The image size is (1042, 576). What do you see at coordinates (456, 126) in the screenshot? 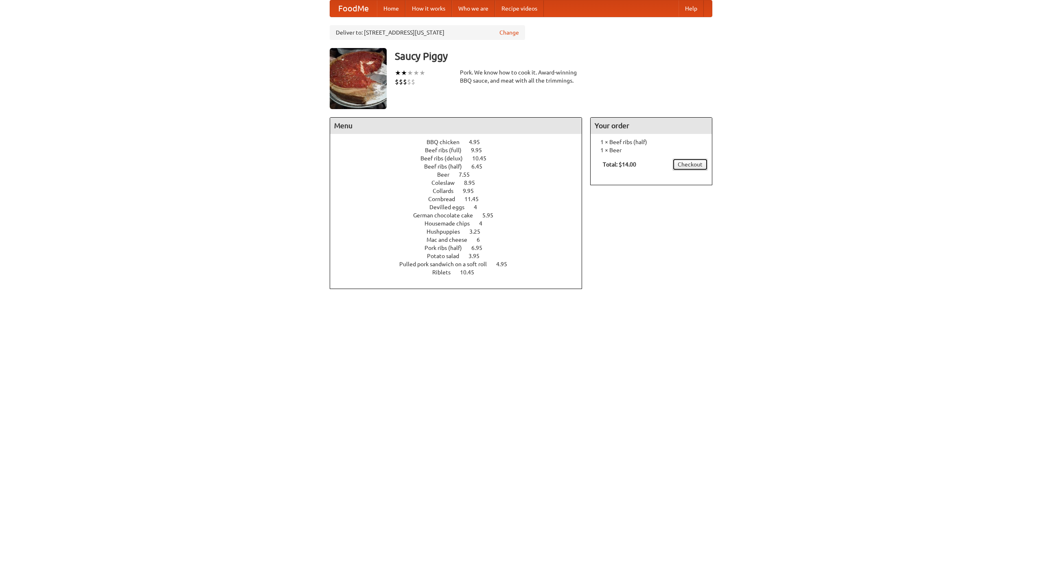
I see `h4: Menu` at bounding box center [456, 126].